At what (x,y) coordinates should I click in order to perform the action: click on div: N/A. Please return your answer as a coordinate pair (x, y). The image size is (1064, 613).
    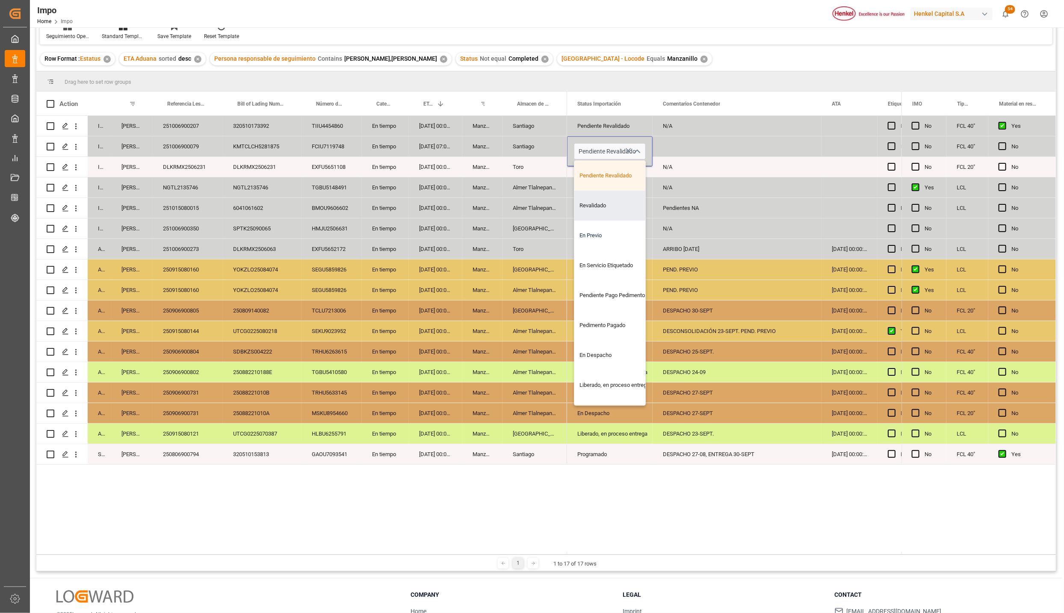
    Looking at the image, I should click on (737, 167).